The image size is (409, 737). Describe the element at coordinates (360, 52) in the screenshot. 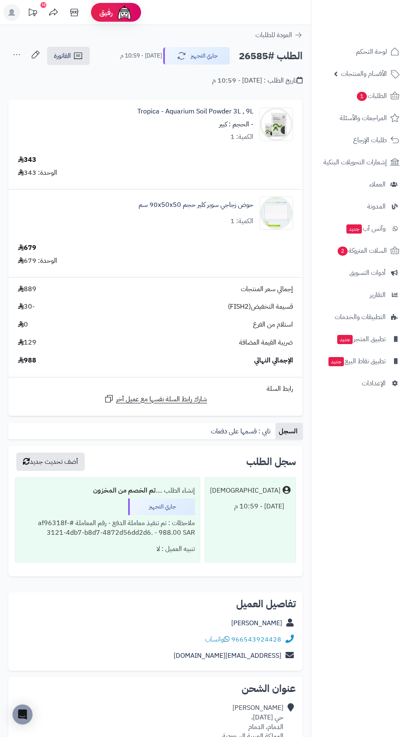

I see `a: لوحة التحكم` at that location.